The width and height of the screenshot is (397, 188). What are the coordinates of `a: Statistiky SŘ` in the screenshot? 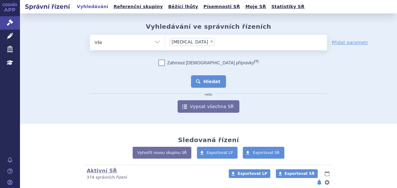 It's located at (288, 7).